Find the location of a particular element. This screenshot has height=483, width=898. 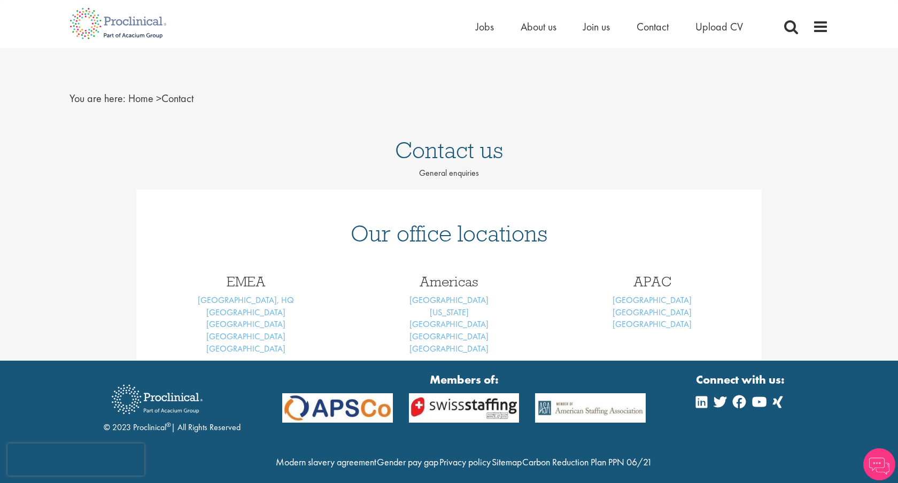

h1: Our office locations is located at coordinates (449, 234).